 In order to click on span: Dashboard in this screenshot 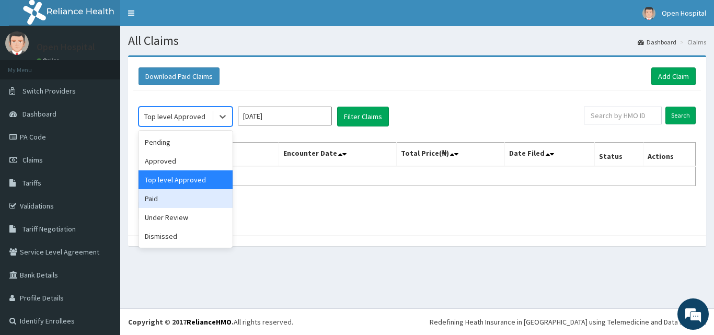, I will do `click(39, 114)`.